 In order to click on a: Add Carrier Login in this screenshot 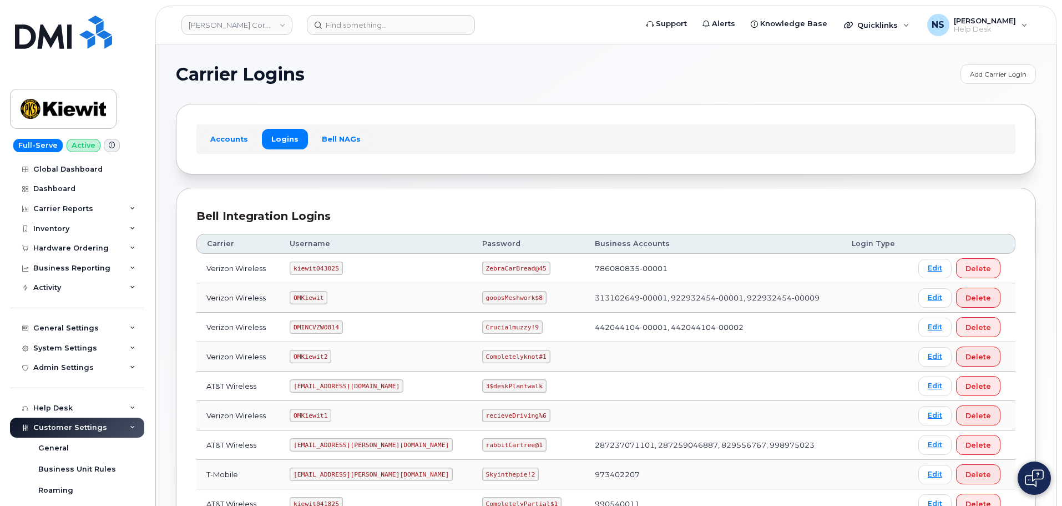, I will do `click(999, 74)`.